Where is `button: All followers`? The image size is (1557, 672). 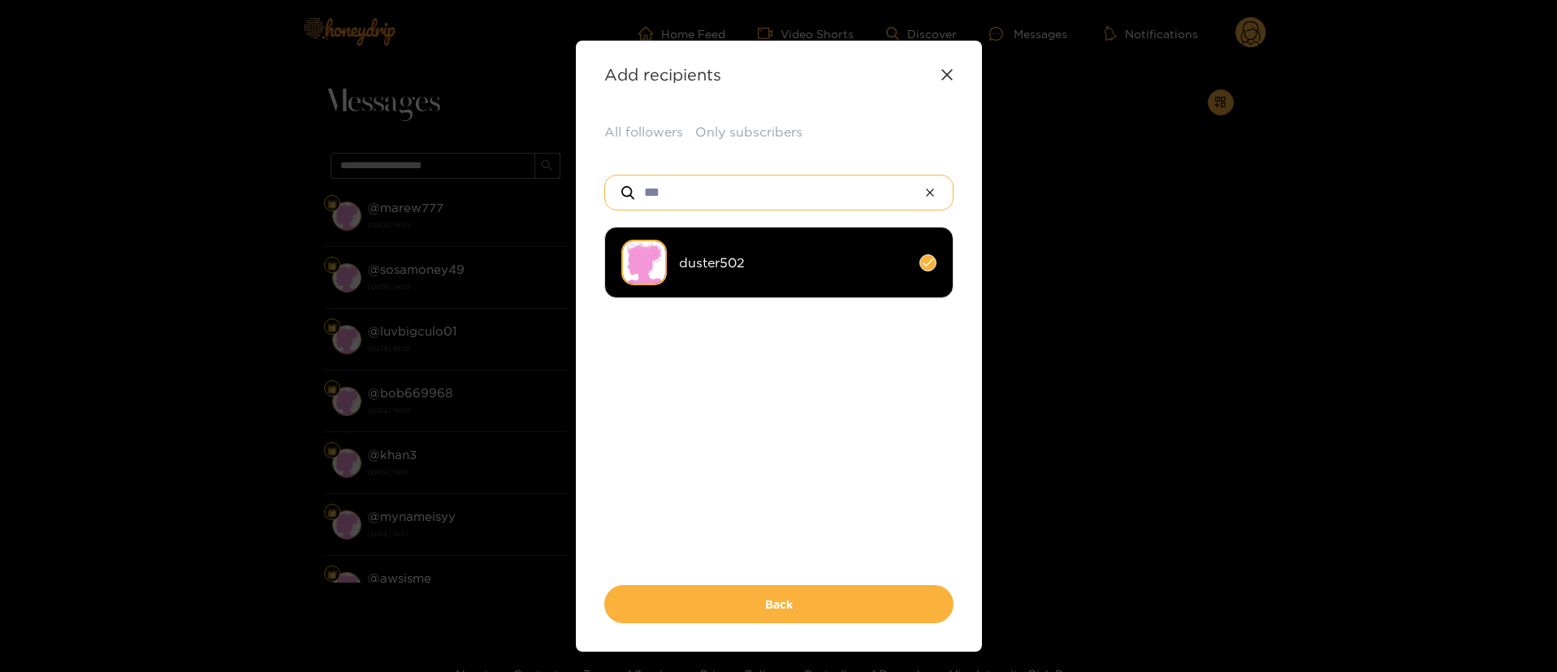
button: All followers is located at coordinates (643, 132).